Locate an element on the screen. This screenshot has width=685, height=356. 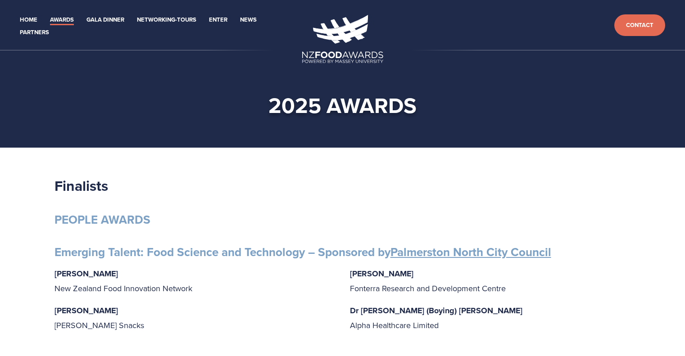
a: Networking-Tours is located at coordinates (167, 20).